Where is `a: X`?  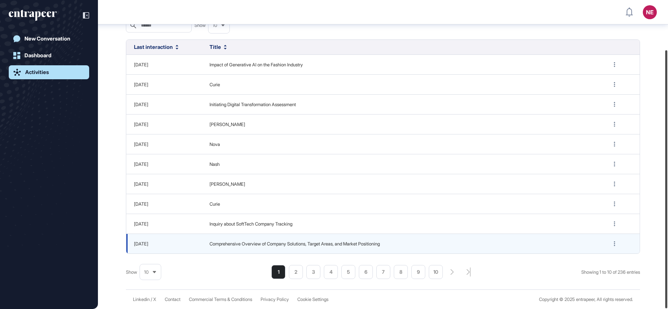 a: X is located at coordinates (154, 300).